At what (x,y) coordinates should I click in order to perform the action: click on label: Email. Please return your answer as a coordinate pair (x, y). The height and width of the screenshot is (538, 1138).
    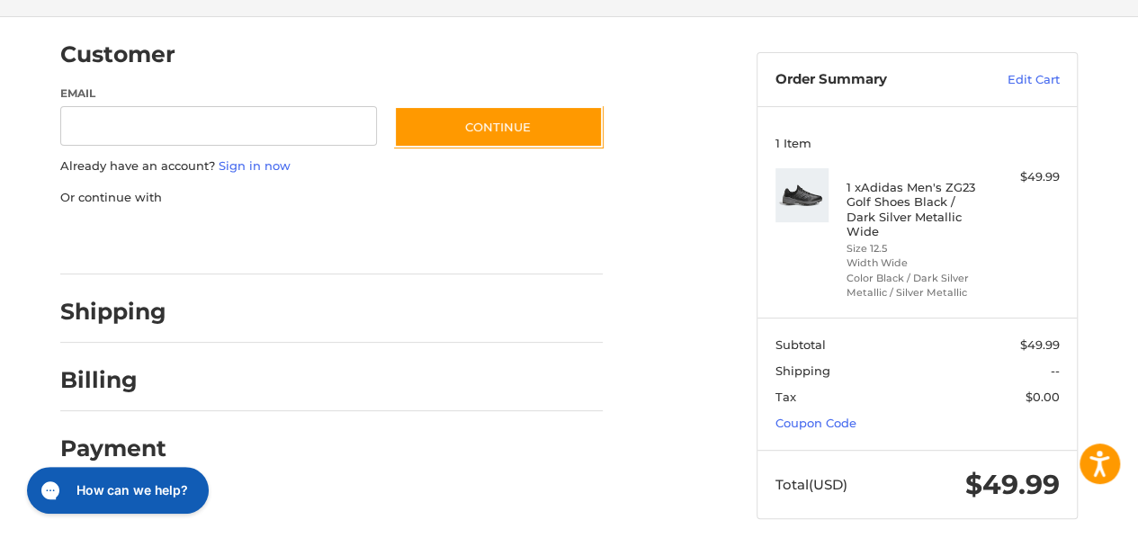
    Looking at the image, I should click on (219, 94).